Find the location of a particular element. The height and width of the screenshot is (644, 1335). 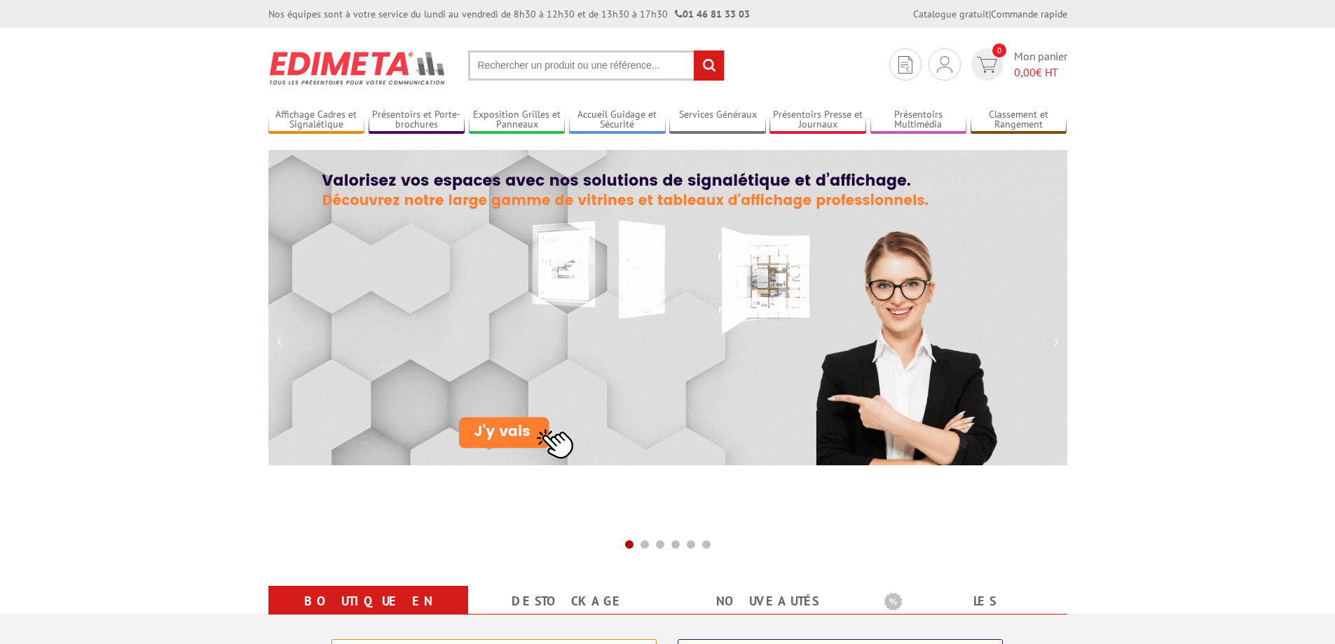

span: 0,00 is located at coordinates (1024, 72).